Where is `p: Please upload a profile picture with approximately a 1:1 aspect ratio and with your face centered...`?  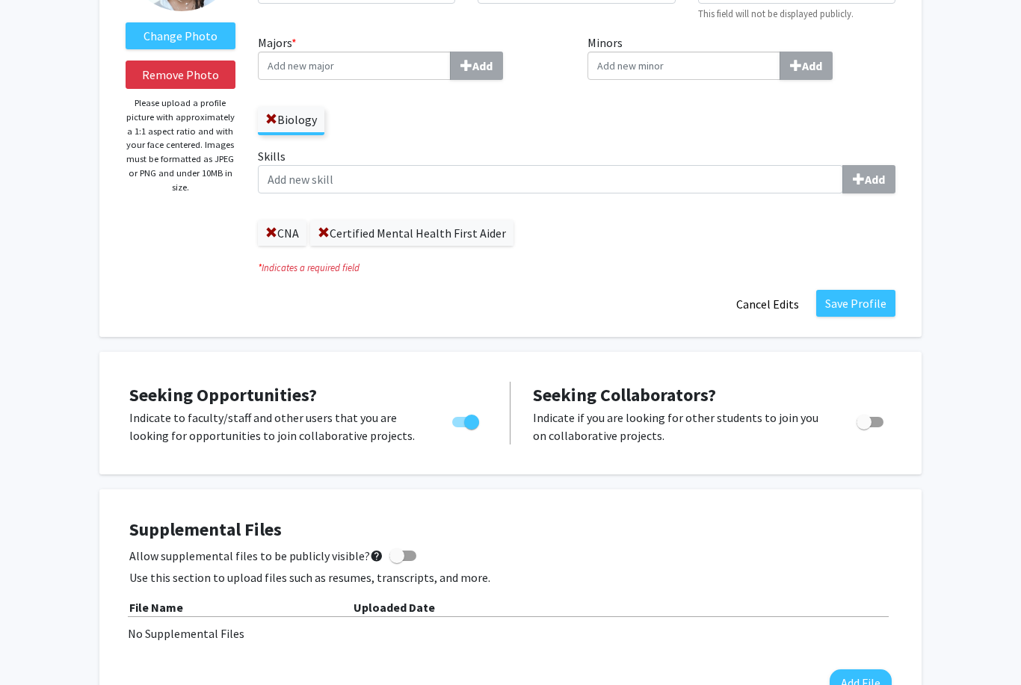
p: Please upload a profile picture with approximately a 1:1 aspect ratio and with your face centered... is located at coordinates (180, 145).